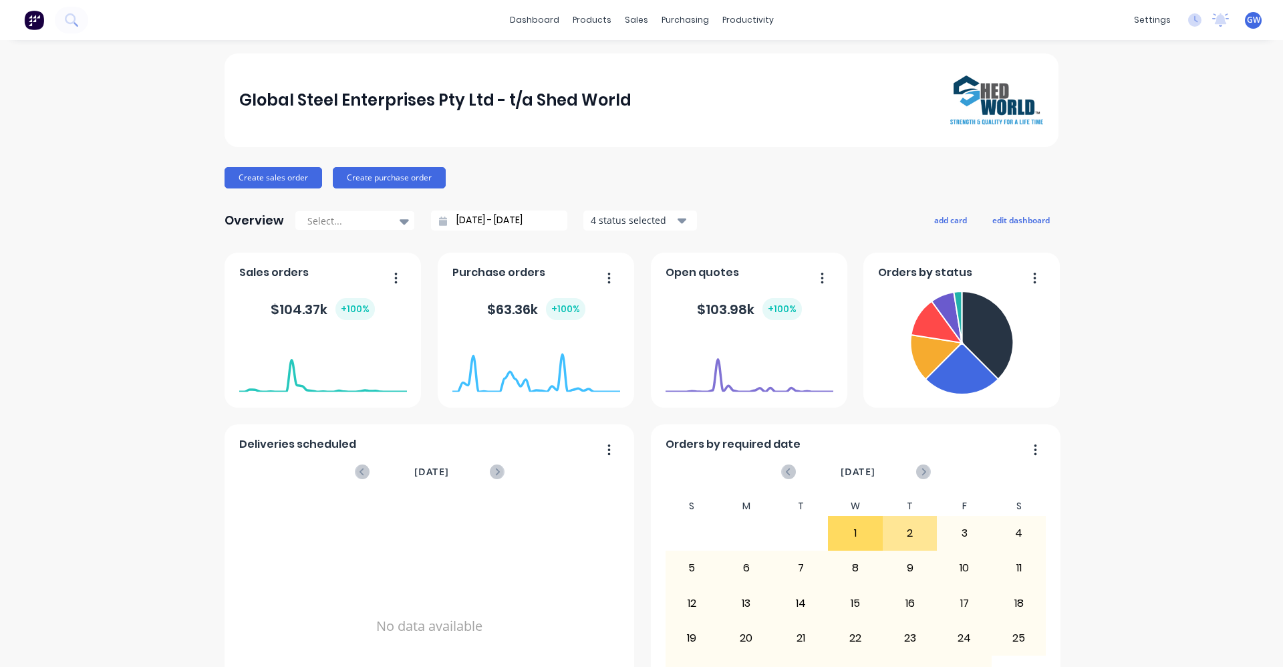 The height and width of the screenshot is (667, 1283). What do you see at coordinates (801, 638) in the screenshot?
I see `div: 21` at bounding box center [801, 638].